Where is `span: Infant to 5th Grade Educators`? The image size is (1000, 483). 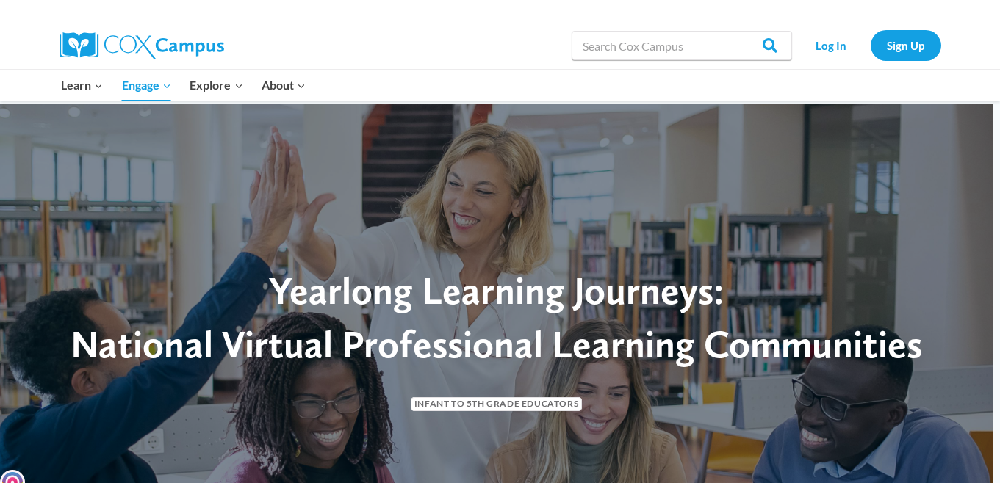
span: Infant to 5th Grade Educators is located at coordinates (496, 404).